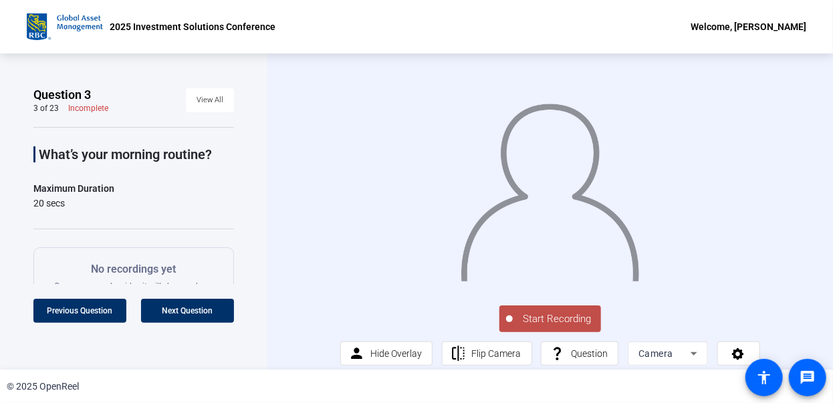  Describe the element at coordinates (386, 354) in the screenshot. I see `button: Hide Overlay` at that location.